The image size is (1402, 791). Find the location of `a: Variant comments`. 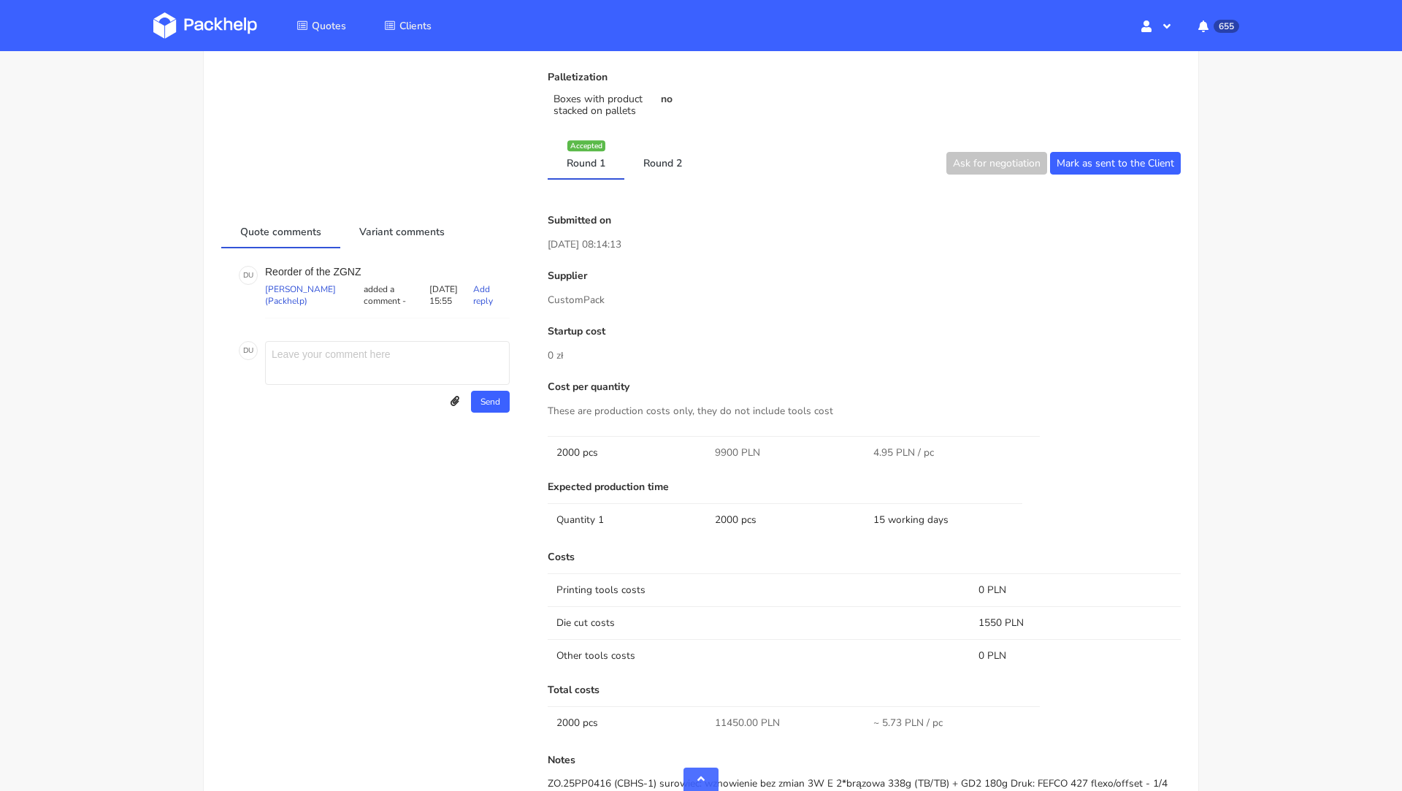

a: Variant comments is located at coordinates (402, 231).